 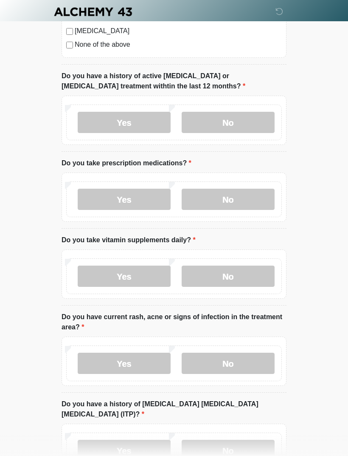 I want to click on img: Alchemy 43 Logo, so click(x=93, y=11).